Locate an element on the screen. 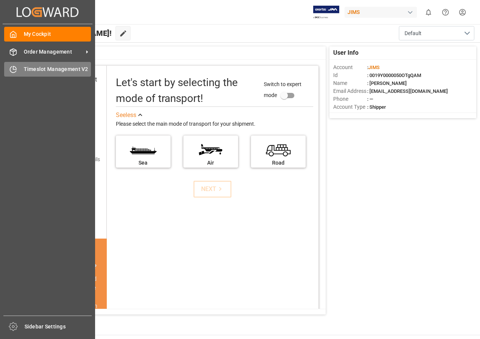 The image size is (480, 339). span: Name is located at coordinates (351, 83).